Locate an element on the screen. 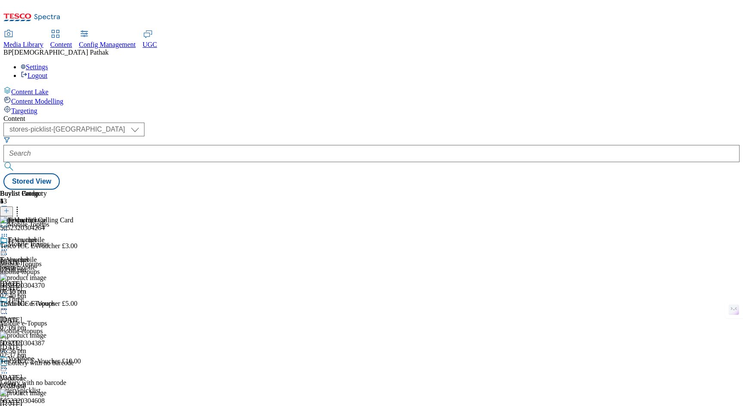 This screenshot has width=743, height=406. span: Config Management is located at coordinates (108, 44).